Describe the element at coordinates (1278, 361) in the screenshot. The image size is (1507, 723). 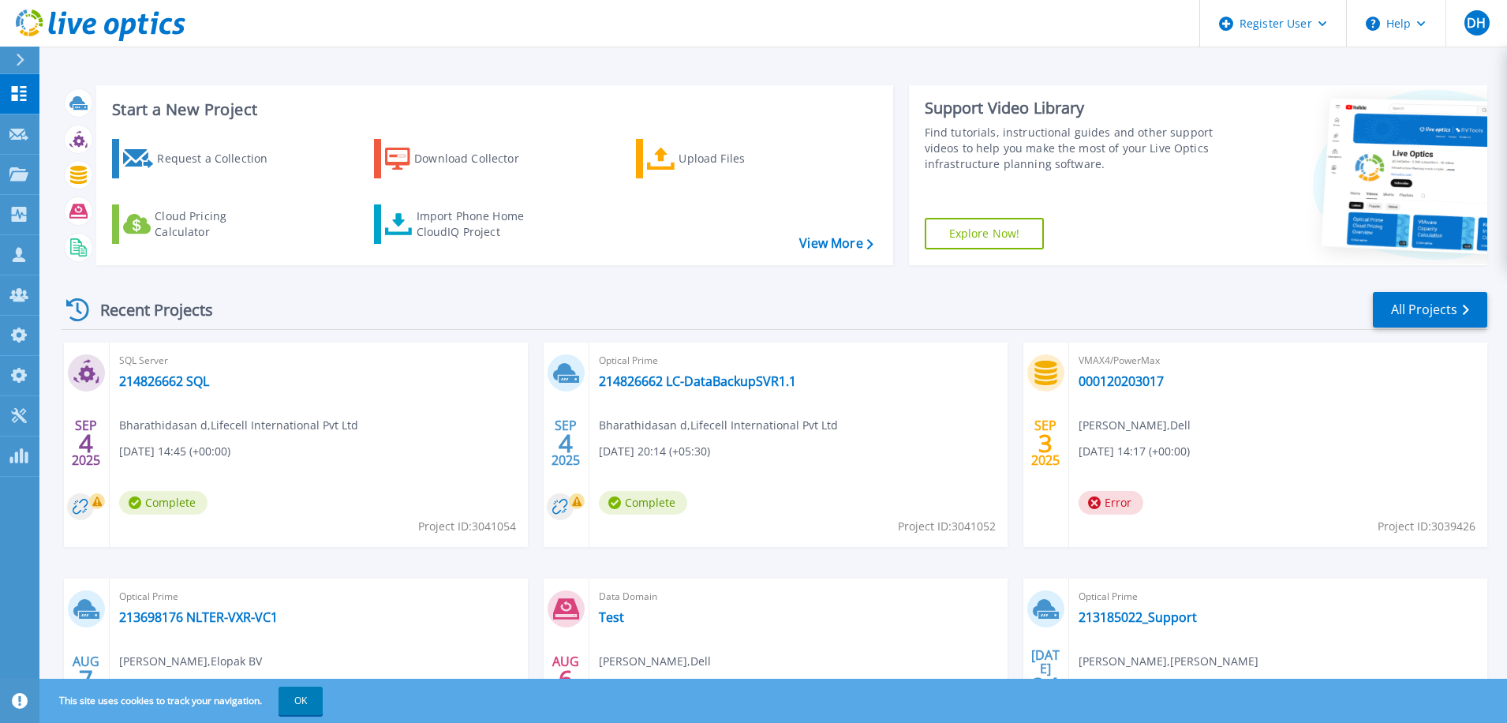
I see `span: VMAX4/PowerMax` at that location.